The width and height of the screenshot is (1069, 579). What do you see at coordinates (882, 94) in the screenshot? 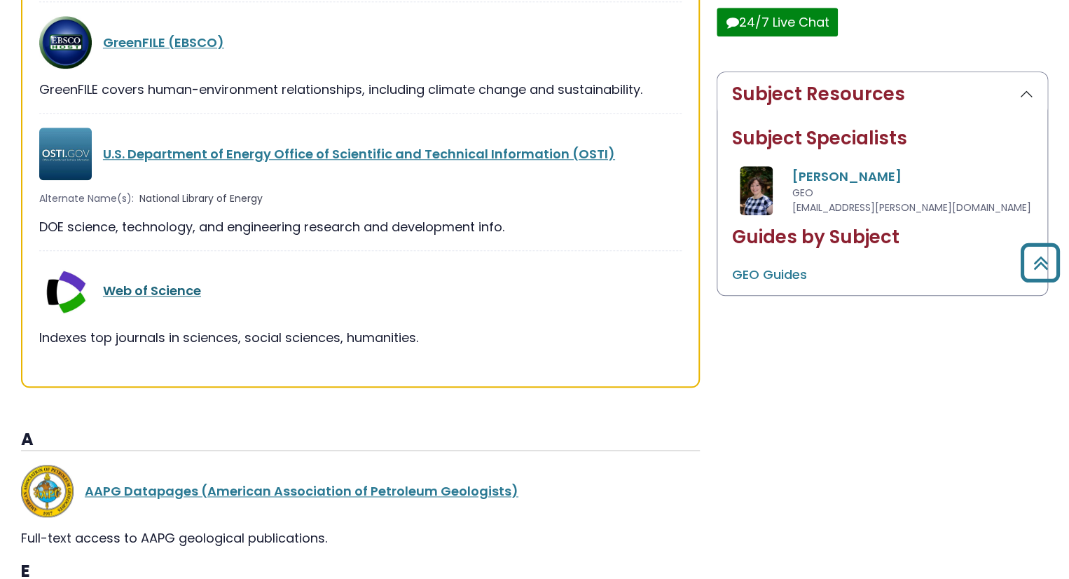
I see `button: Subject Resources` at bounding box center [882, 94].